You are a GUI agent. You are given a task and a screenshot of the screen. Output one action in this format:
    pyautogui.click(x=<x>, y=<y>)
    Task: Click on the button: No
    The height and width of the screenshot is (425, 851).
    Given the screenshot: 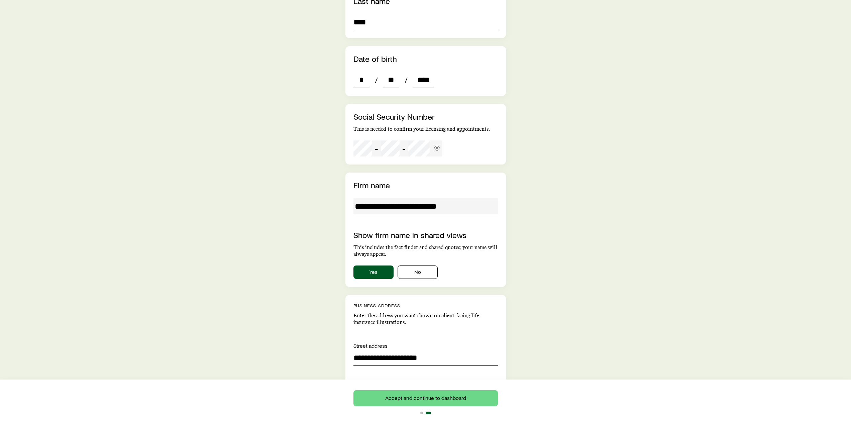 What is the action you would take?
    pyautogui.click(x=418, y=272)
    